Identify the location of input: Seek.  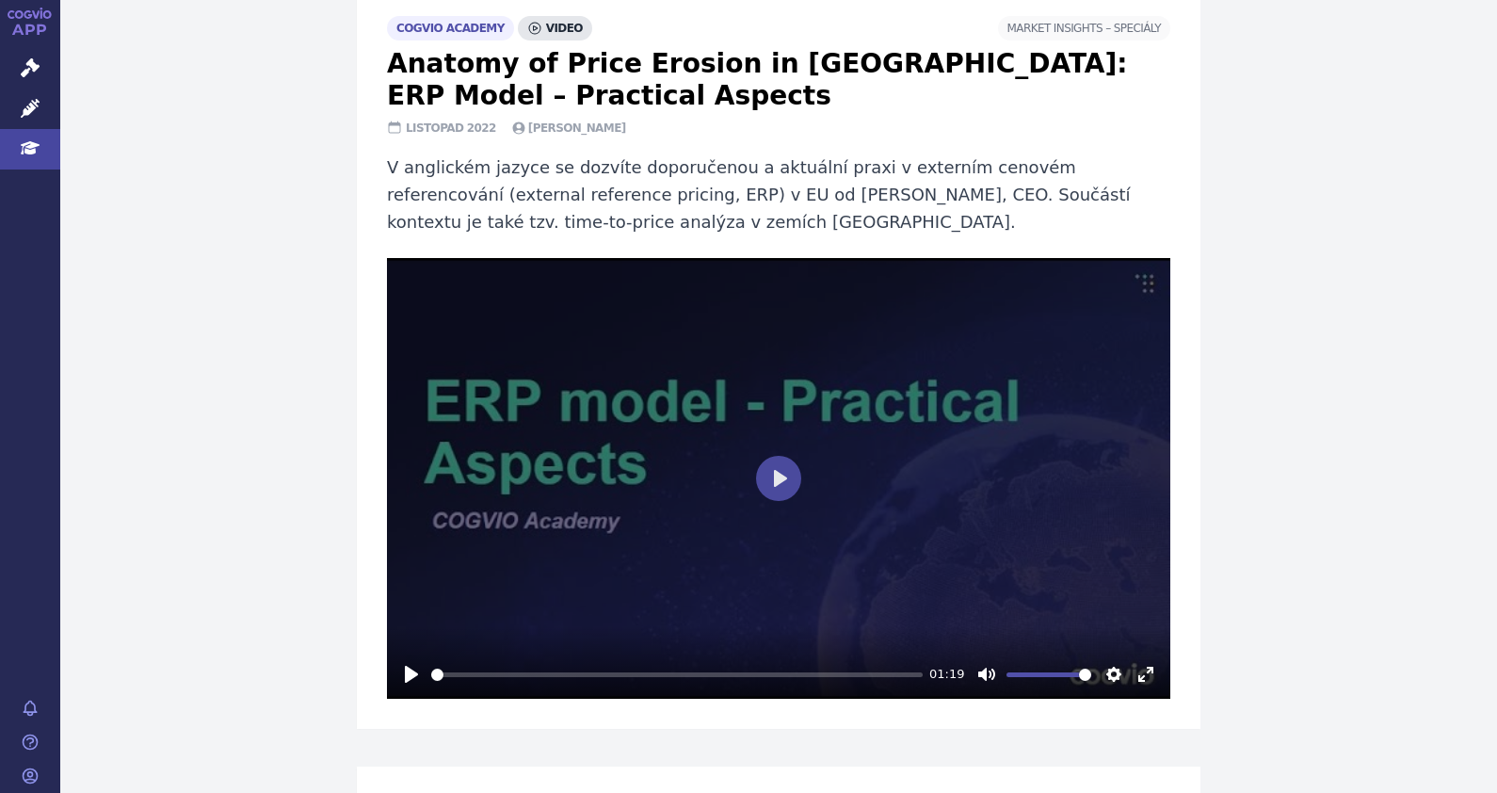
(677, 674).